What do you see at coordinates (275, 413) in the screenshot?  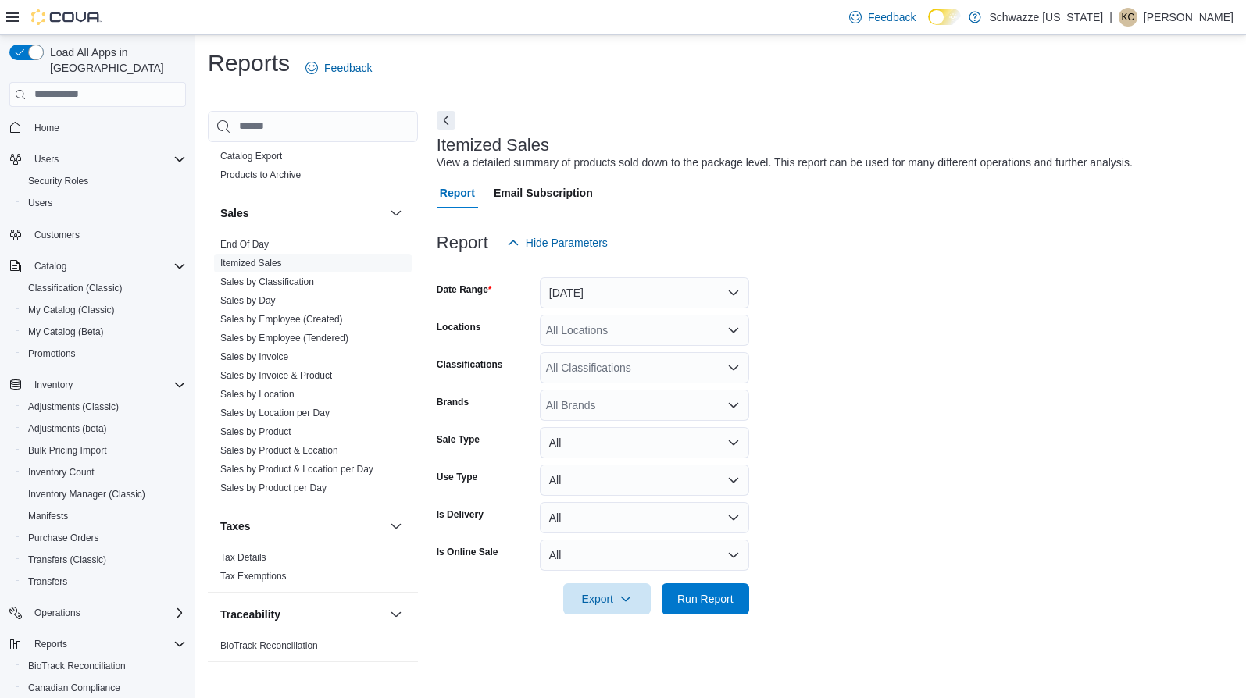 I see `a: Sales by Location per Day` at bounding box center [275, 413].